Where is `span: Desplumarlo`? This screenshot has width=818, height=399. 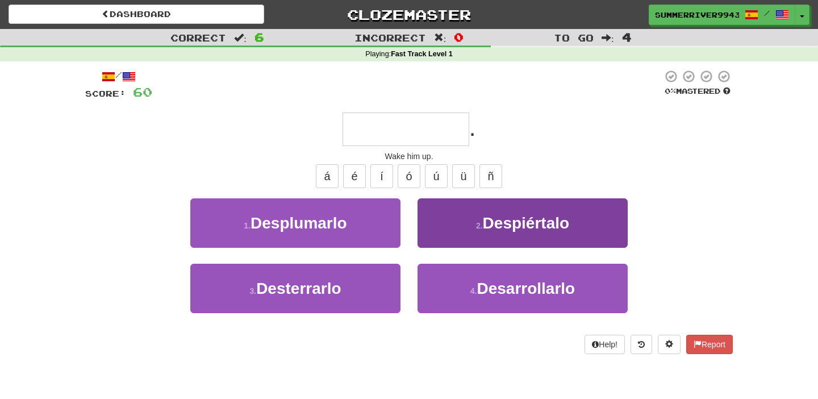 span: Desplumarlo is located at coordinates (299, 223).